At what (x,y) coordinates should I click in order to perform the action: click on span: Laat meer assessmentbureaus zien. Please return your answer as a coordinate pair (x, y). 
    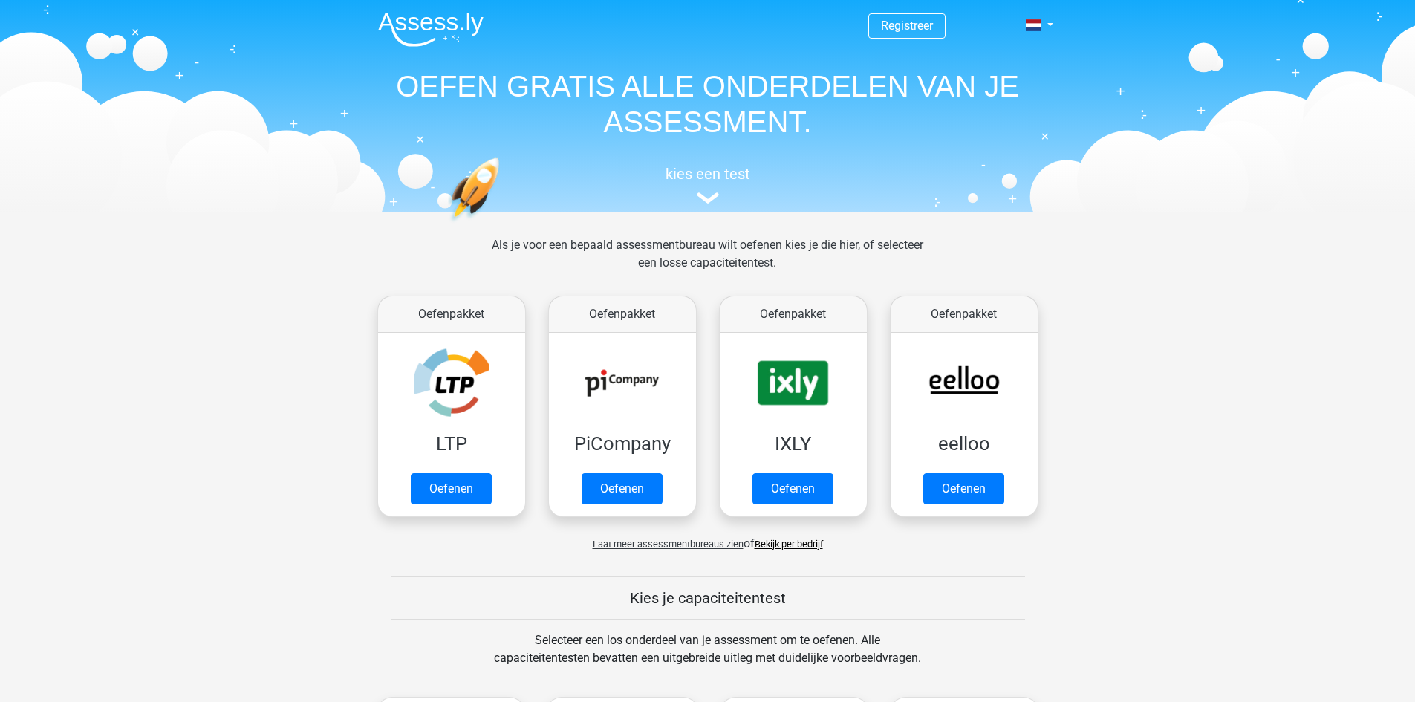
    Looking at the image, I should click on (668, 544).